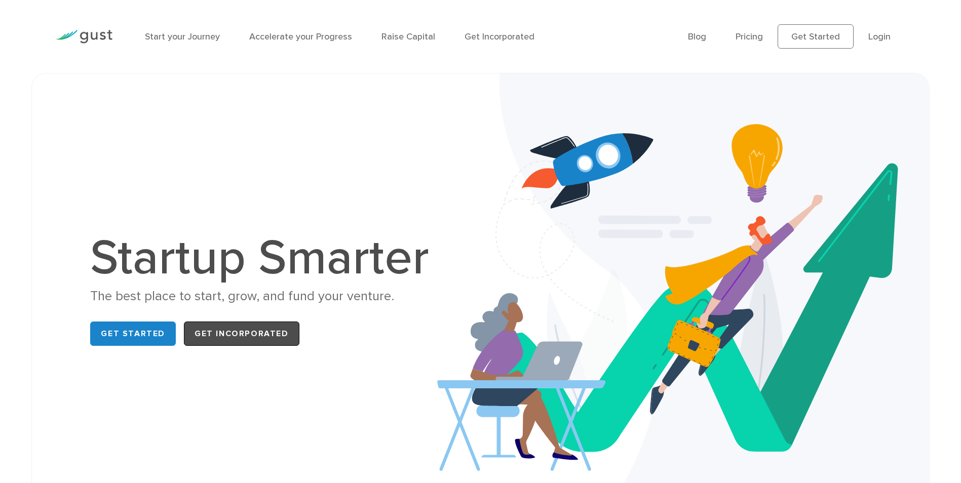 The height and width of the screenshot is (483, 961). I want to click on a: Login, so click(880, 36).